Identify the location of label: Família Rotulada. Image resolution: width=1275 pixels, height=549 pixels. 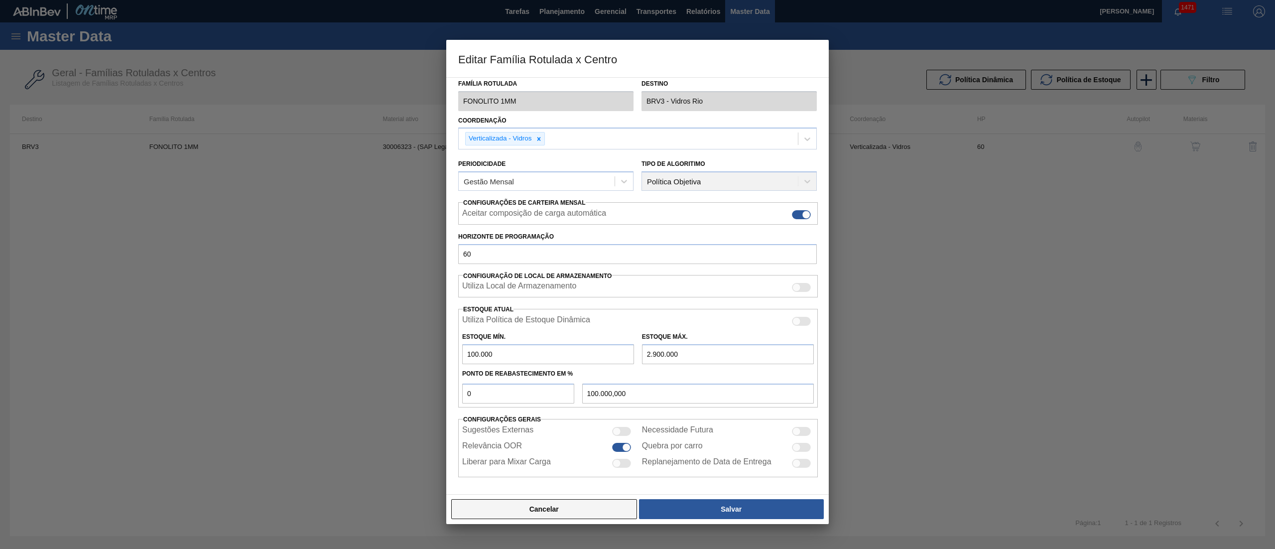
(546, 84).